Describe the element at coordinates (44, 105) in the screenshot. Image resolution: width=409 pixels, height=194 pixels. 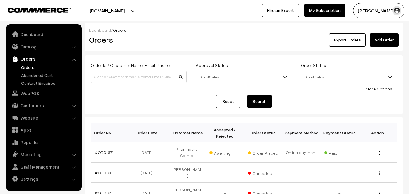
I see `a: Customers` at that location.